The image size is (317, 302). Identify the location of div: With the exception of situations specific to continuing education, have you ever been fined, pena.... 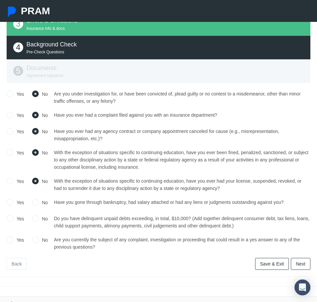
(185, 160).